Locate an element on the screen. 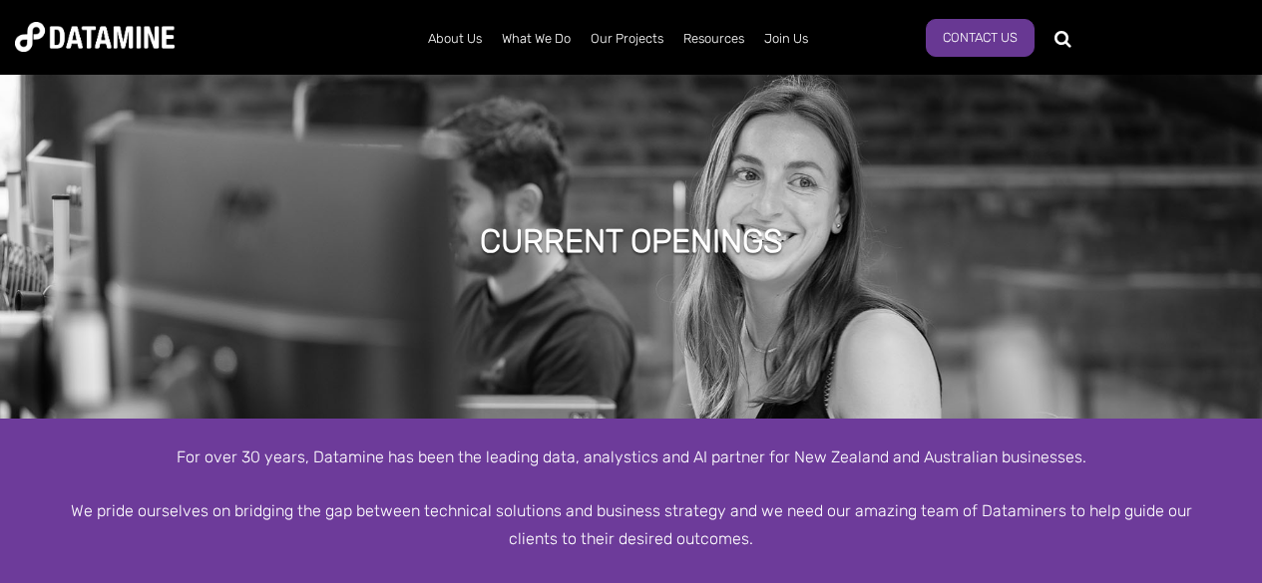 The image size is (1262, 583). a: Our Projects is located at coordinates (626, 39).